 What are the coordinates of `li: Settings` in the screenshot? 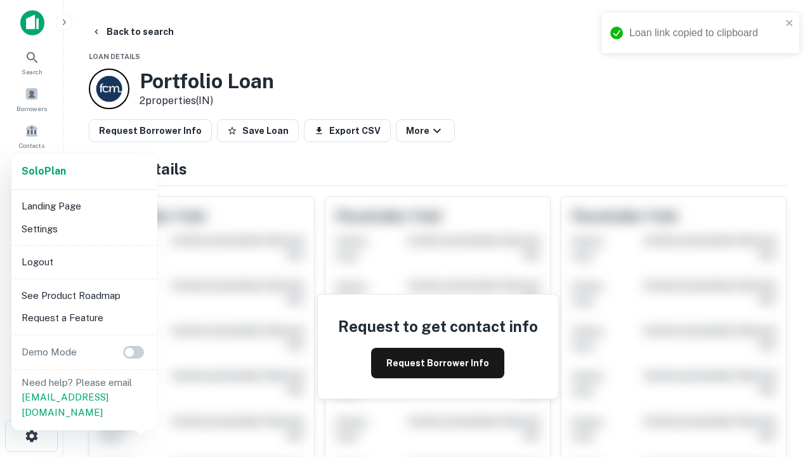 It's located at (84, 229).